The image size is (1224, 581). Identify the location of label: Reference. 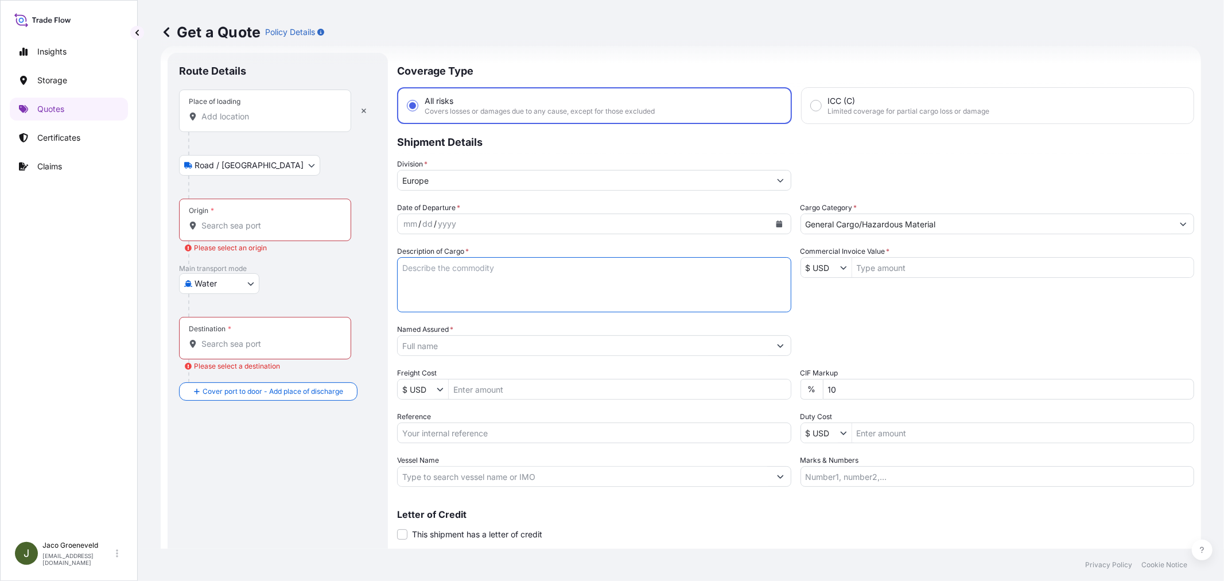
(414, 417).